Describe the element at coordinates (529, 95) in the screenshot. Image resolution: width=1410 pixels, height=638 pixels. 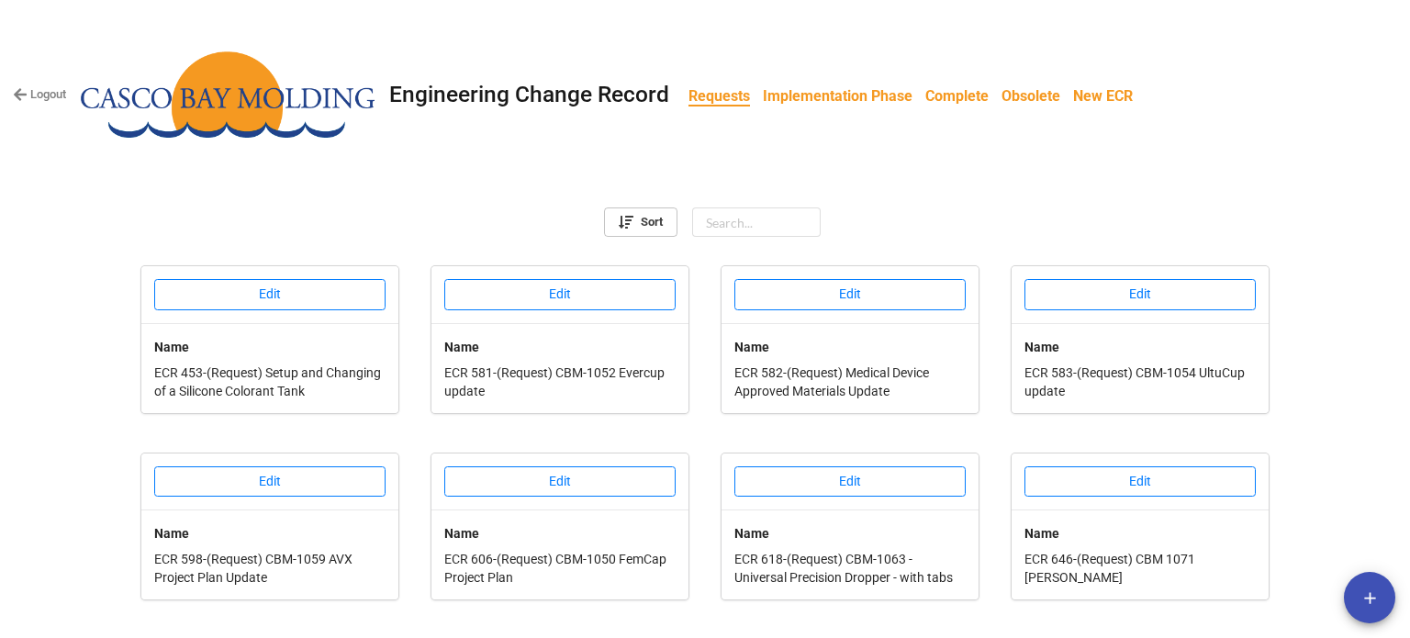
I see `div: Engineering Change Record` at that location.